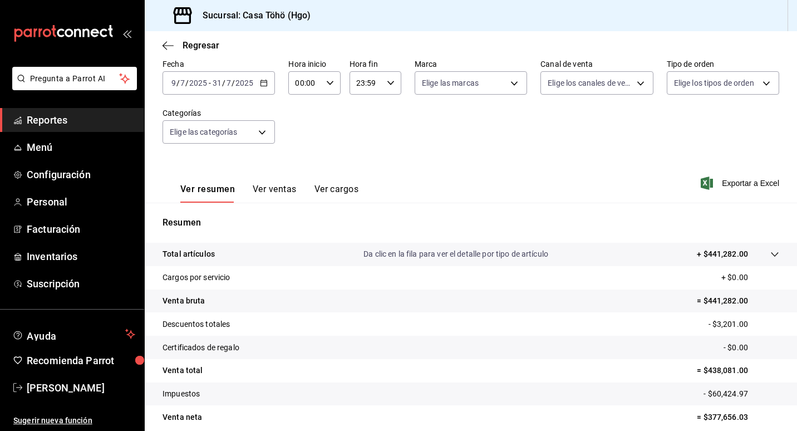  Describe the element at coordinates (471, 64) in the screenshot. I see `label: Marca` at that location.